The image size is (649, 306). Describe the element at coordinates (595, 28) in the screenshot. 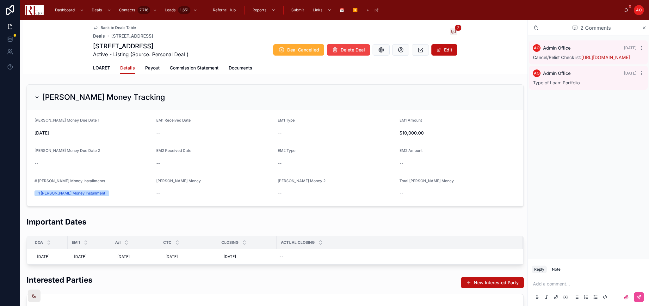

I see `span: 2 Comments` at that location.